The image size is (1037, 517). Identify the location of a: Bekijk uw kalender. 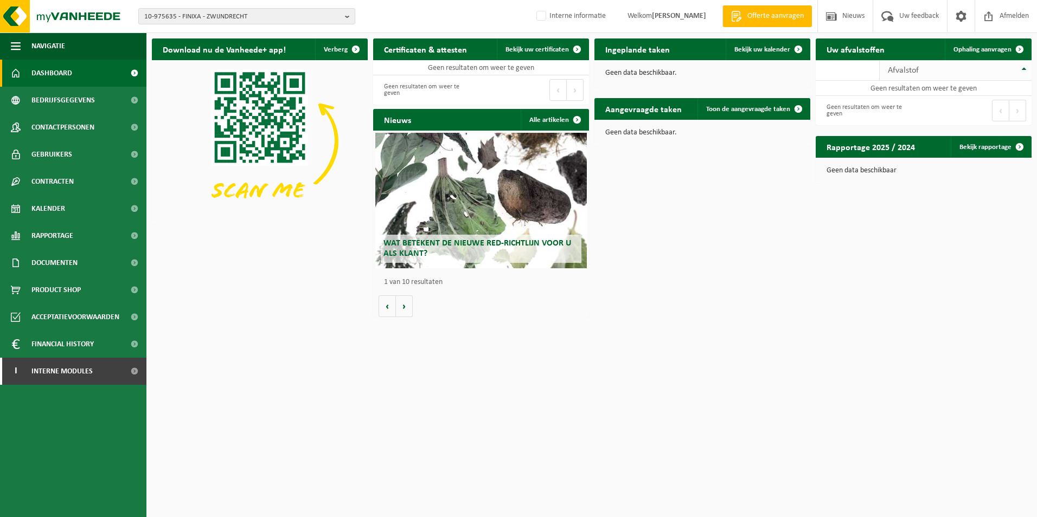
(767, 49).